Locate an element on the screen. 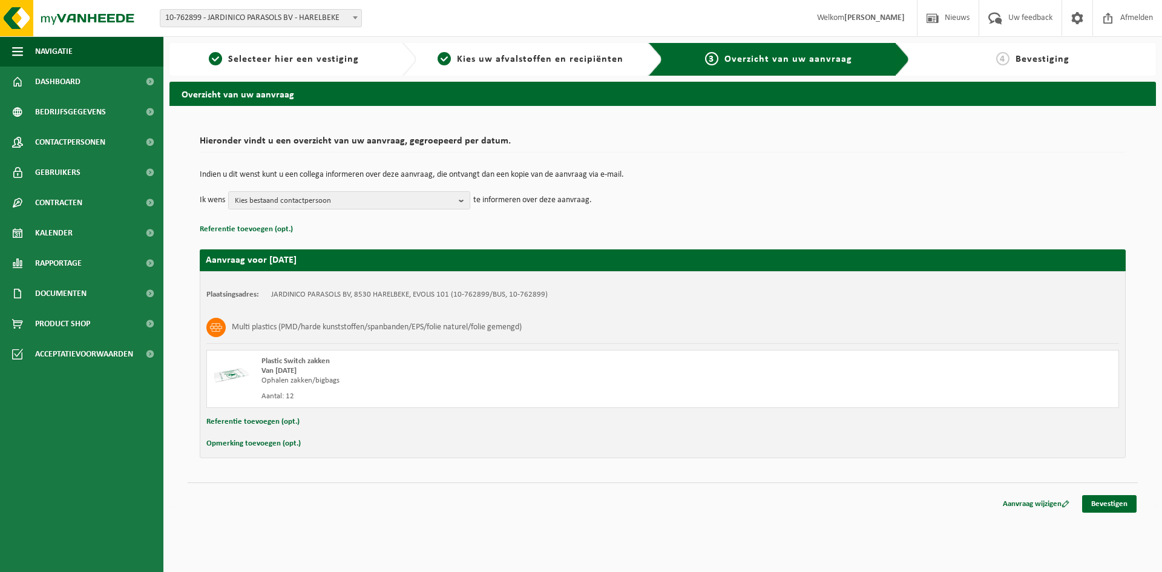 Image resolution: width=1162 pixels, height=572 pixels. span: Selecteer hier een vestiging is located at coordinates (294, 59).